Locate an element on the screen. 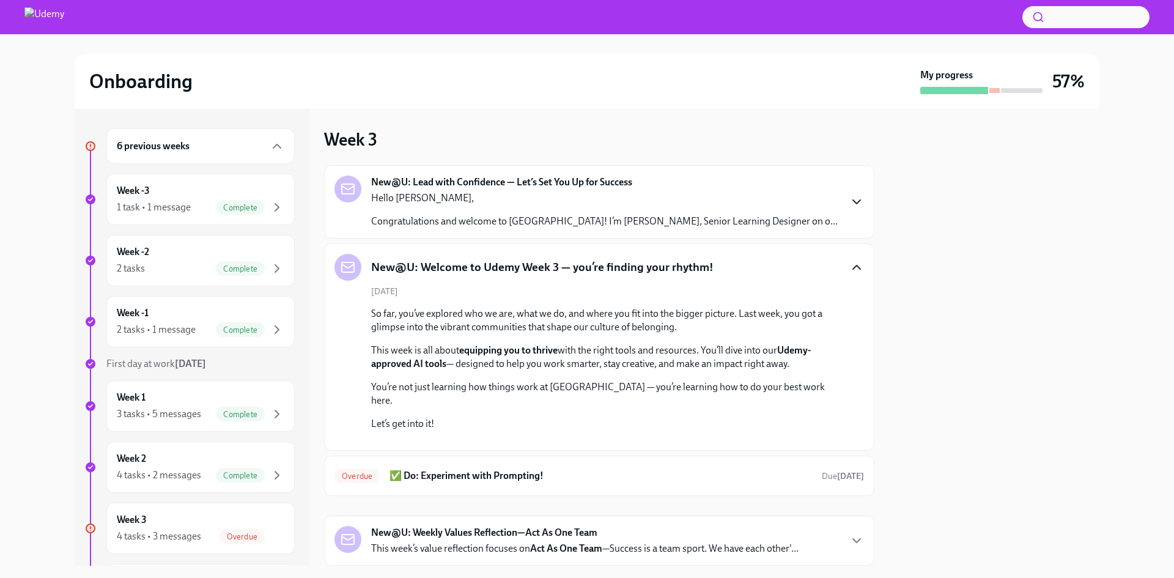  p: This week’s value reflection focuses on —Success is a team sport. We have each other'... is located at coordinates (585, 548).